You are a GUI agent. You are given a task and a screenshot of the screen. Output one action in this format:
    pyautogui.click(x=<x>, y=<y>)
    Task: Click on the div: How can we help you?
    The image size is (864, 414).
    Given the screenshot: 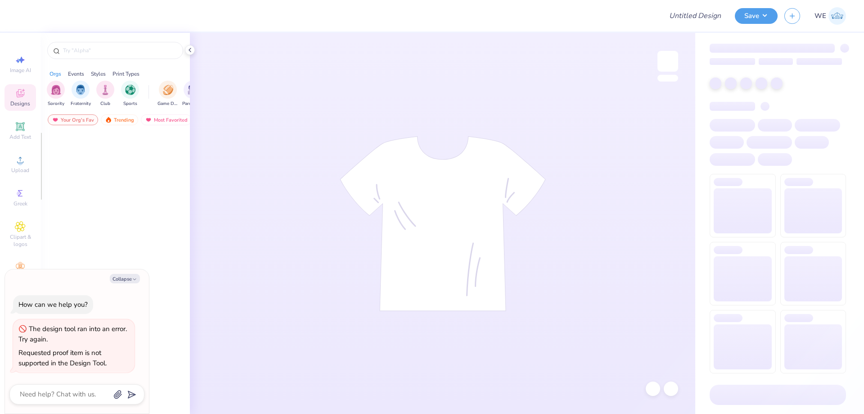 What is the action you would take?
    pyautogui.click(x=53, y=304)
    